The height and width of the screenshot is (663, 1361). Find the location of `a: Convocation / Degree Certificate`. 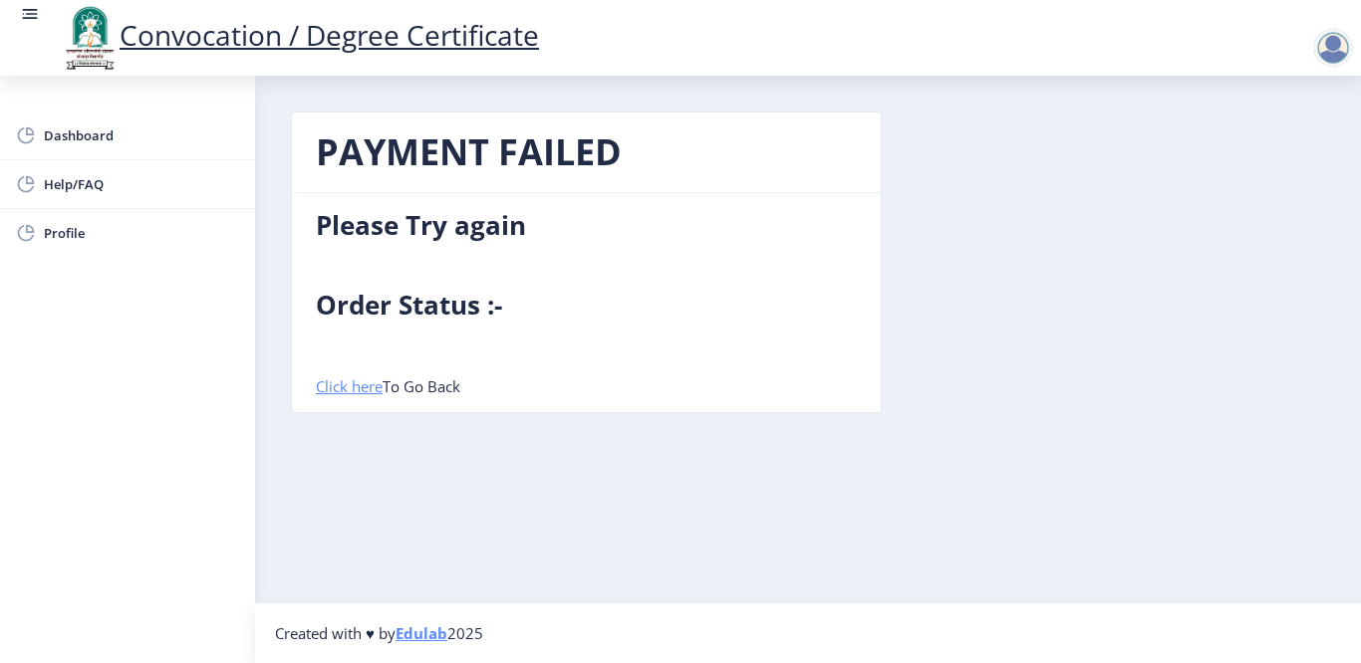

a: Convocation / Degree Certificate is located at coordinates (299, 35).